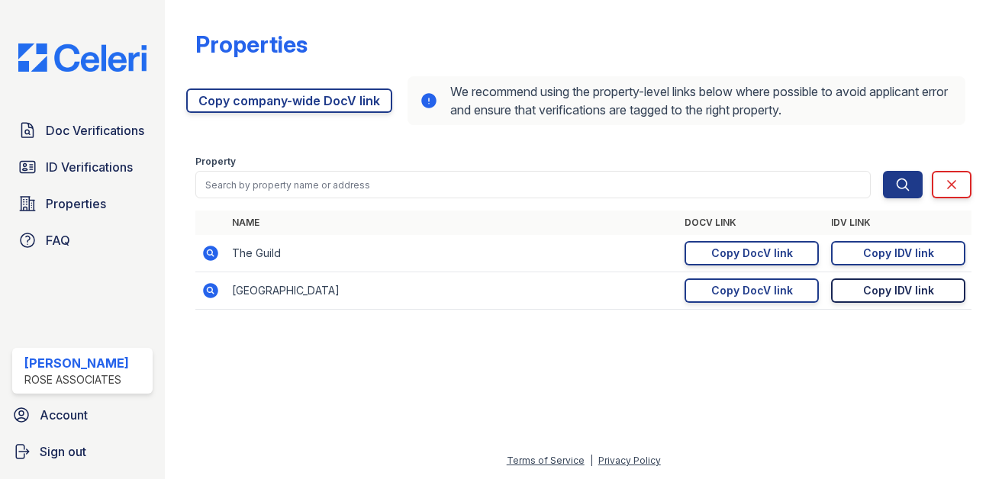 The image size is (1002, 479). I want to click on span: Account, so click(63, 415).